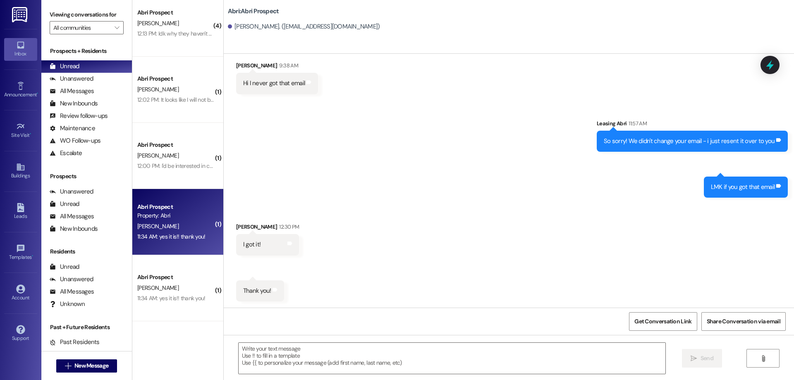 This screenshot has height=380, width=794. I want to click on div: Escalate, so click(66, 153).